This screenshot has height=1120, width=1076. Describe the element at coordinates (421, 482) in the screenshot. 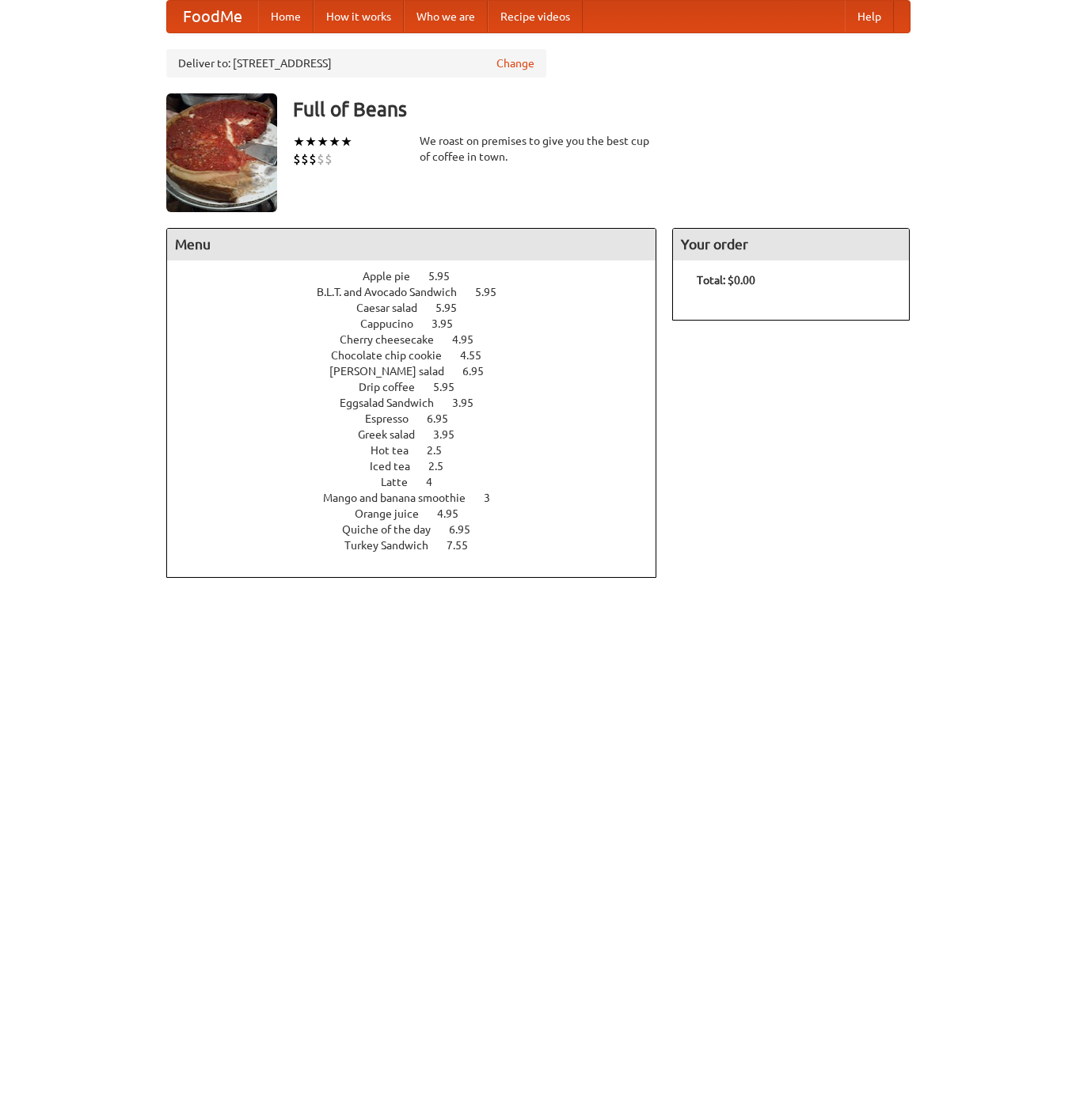

I see `a: Latte 4` at that location.